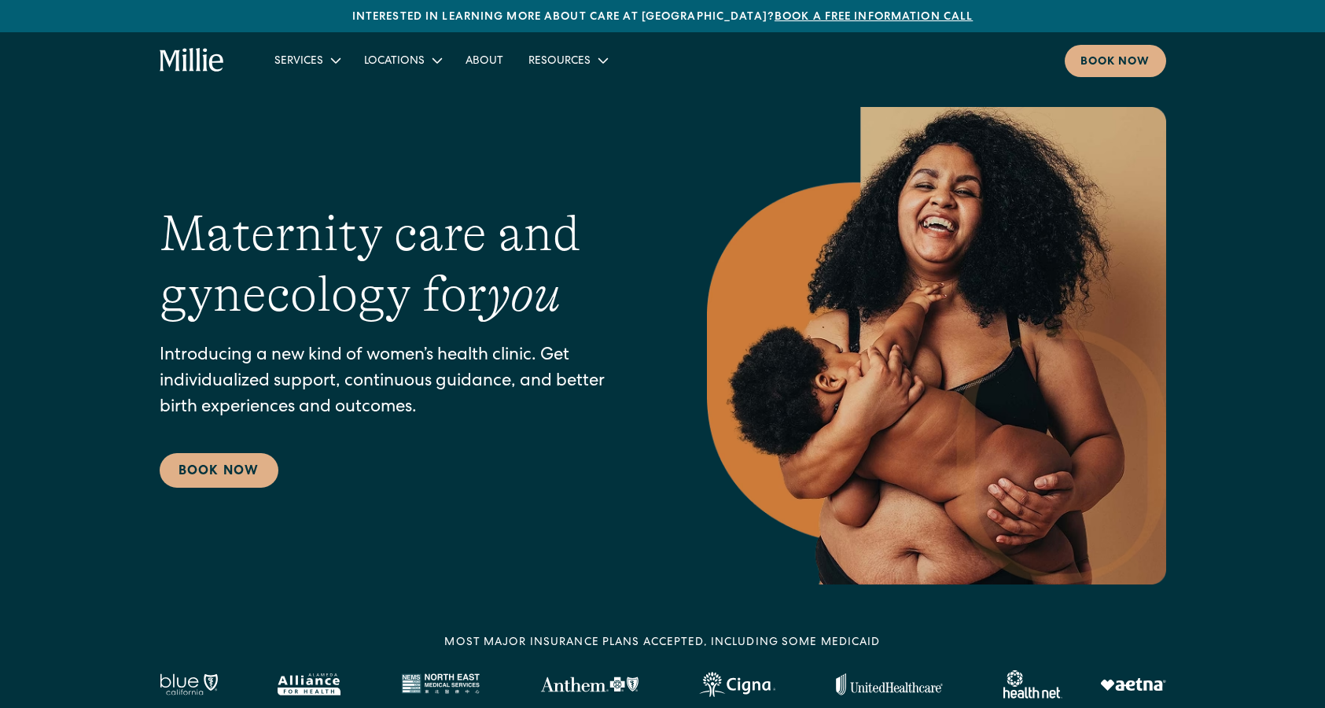 The height and width of the screenshot is (708, 1325). I want to click on img: Anthem Logo, so click(589, 684).